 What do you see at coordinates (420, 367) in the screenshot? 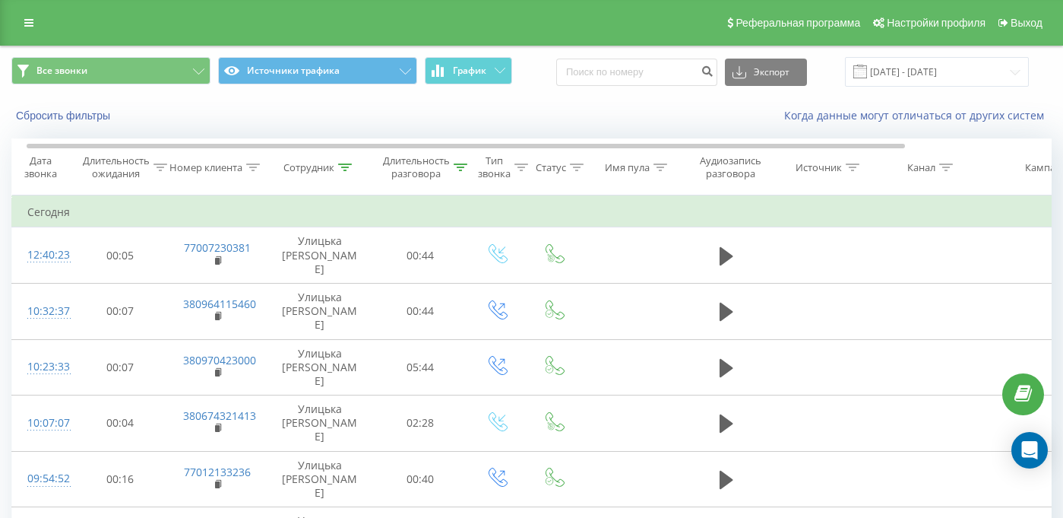
I see `td: 05:44` at bounding box center [420, 367].